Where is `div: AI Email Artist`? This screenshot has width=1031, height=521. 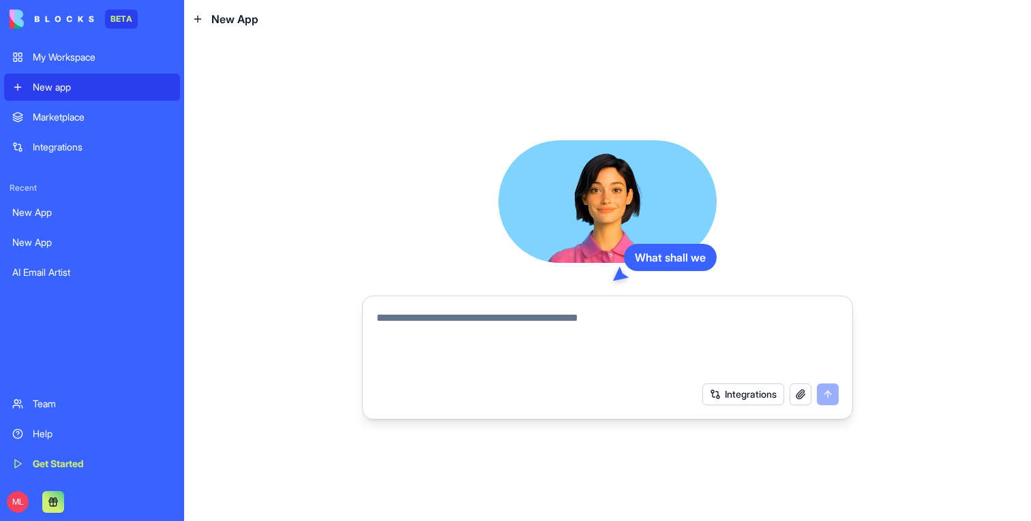 div: AI Email Artist is located at coordinates (92, 273).